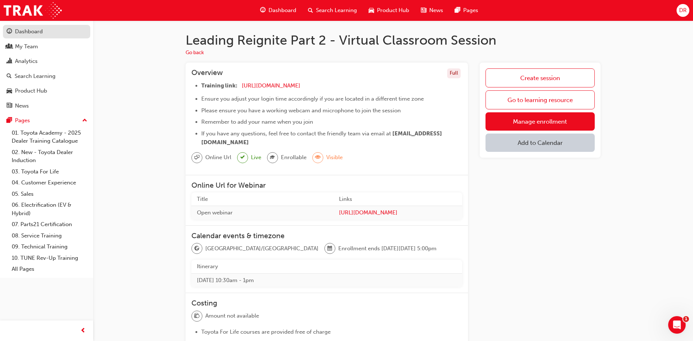 The image size is (693, 341). I want to click on span: Visible, so click(334, 157).